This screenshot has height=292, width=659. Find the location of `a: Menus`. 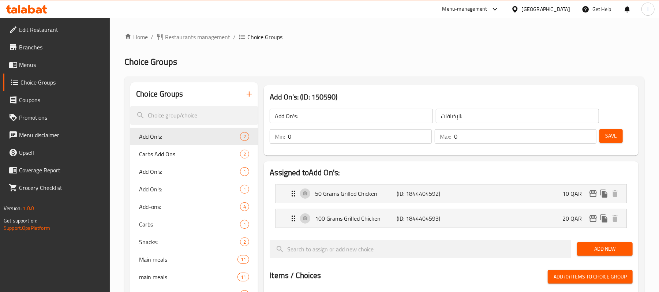

a: Menus is located at coordinates (56, 65).